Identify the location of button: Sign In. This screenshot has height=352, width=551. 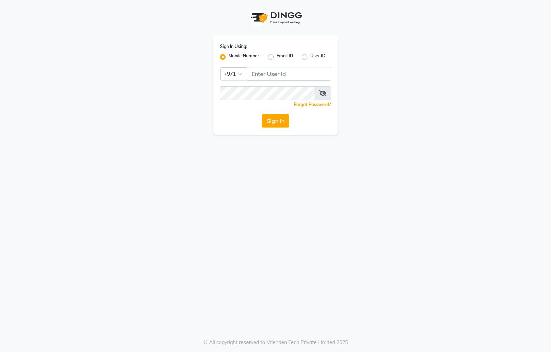
(276, 121).